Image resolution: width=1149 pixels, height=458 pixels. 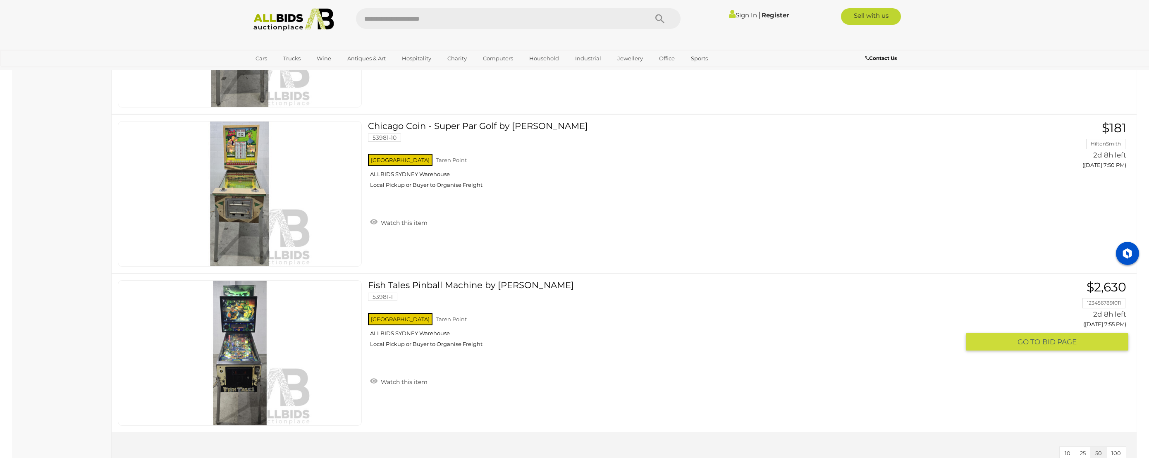 I want to click on a: Sell with us, so click(x=870, y=17).